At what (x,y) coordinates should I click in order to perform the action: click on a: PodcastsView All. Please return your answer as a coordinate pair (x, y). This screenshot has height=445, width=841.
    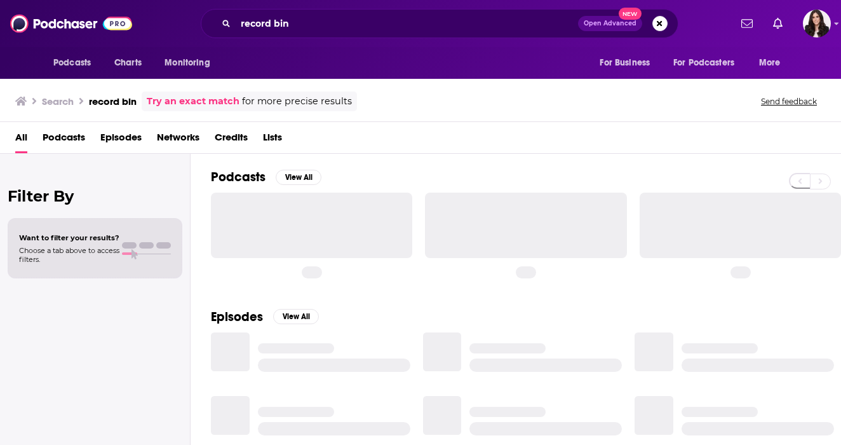
    Looking at the image, I should click on (266, 177).